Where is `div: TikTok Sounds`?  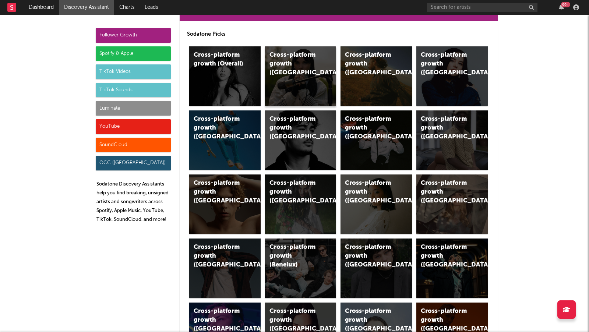 div: TikTok Sounds is located at coordinates (133, 90).